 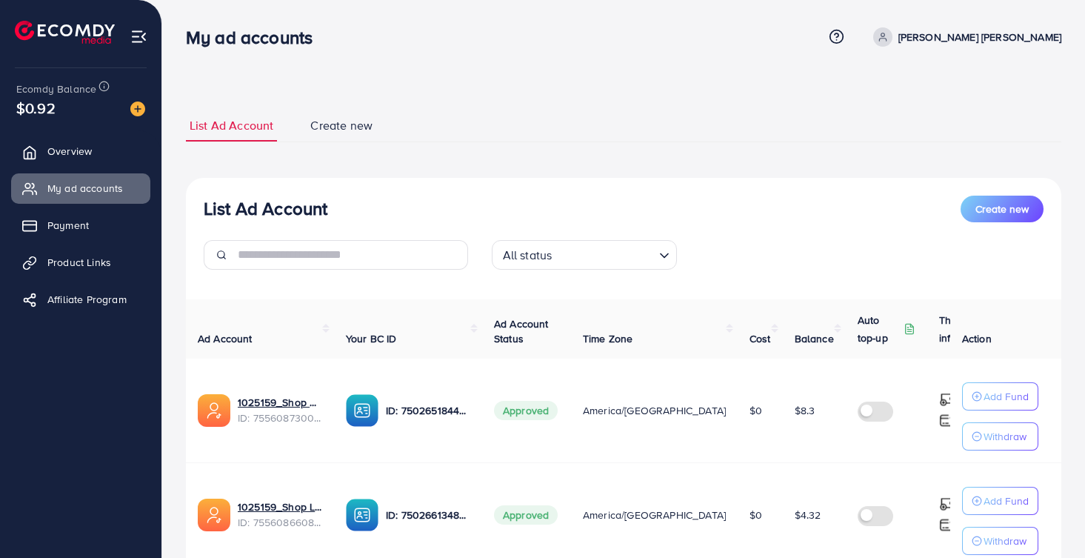 What do you see at coordinates (56, 89) in the screenshot?
I see `span: Ecomdy Balance` at bounding box center [56, 89].